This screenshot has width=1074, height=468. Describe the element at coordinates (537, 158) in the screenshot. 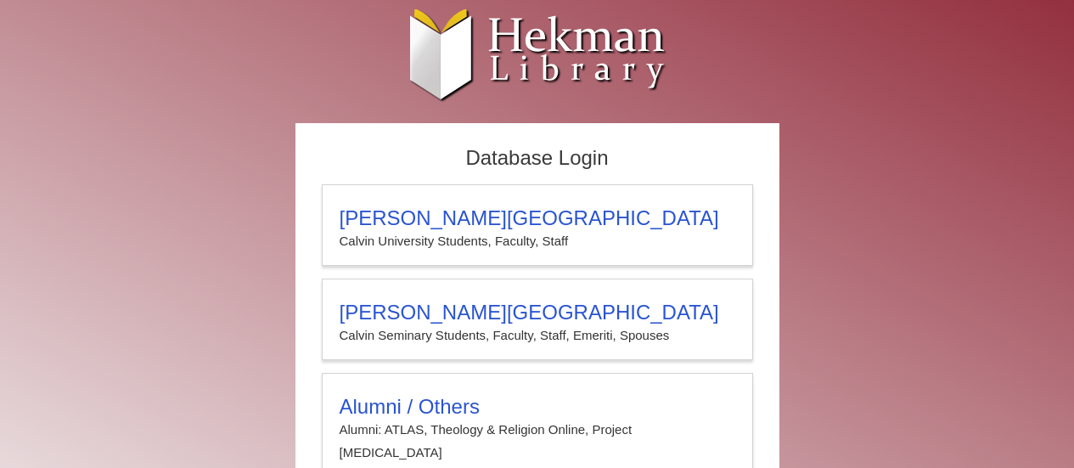

I see `h2: Database Login` at that location.